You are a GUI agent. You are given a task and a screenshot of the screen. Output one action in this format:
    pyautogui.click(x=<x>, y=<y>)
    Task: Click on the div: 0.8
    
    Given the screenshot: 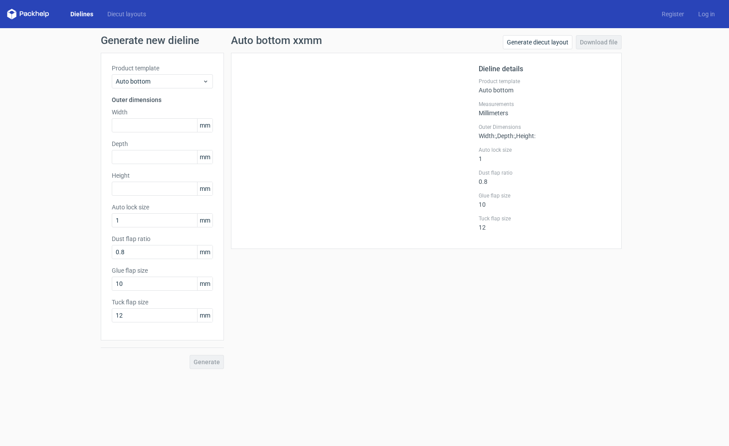 What is the action you would take?
    pyautogui.click(x=545, y=177)
    